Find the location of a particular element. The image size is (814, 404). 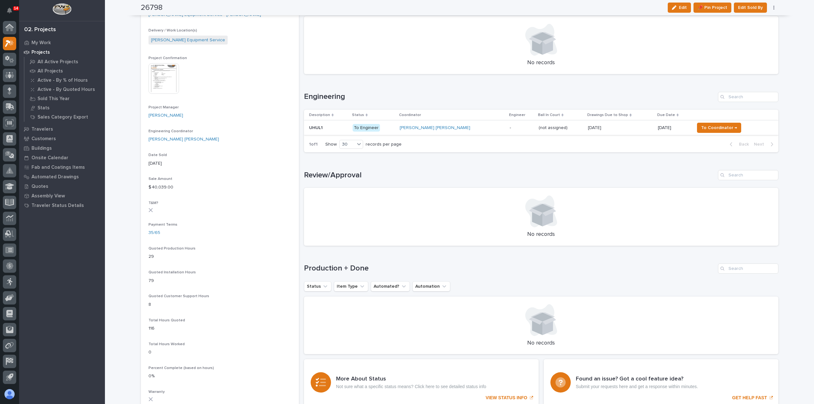

span: Sale Amount is located at coordinates (160, 179).